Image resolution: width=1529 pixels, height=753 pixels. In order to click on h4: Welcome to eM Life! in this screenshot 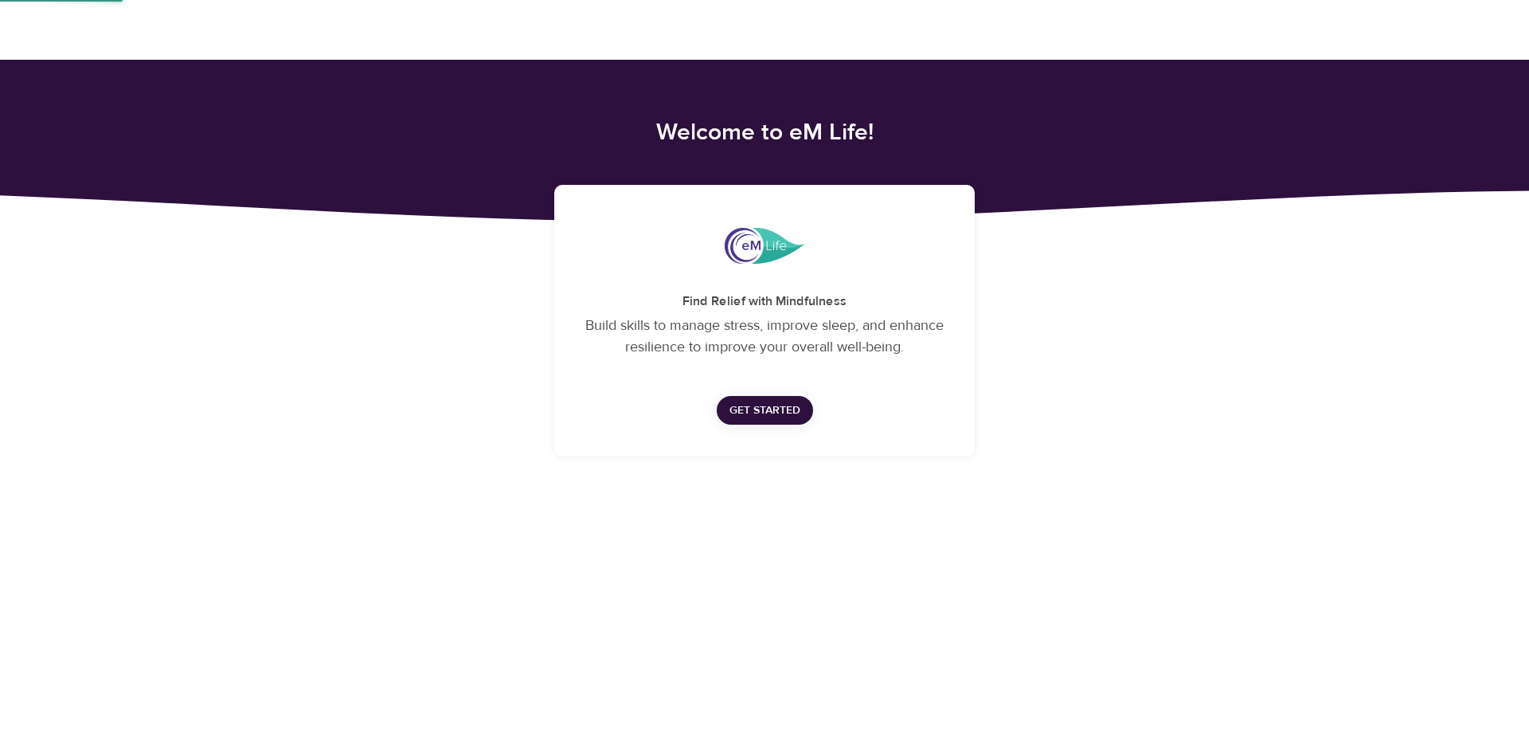, I will do `click(765, 131)`.